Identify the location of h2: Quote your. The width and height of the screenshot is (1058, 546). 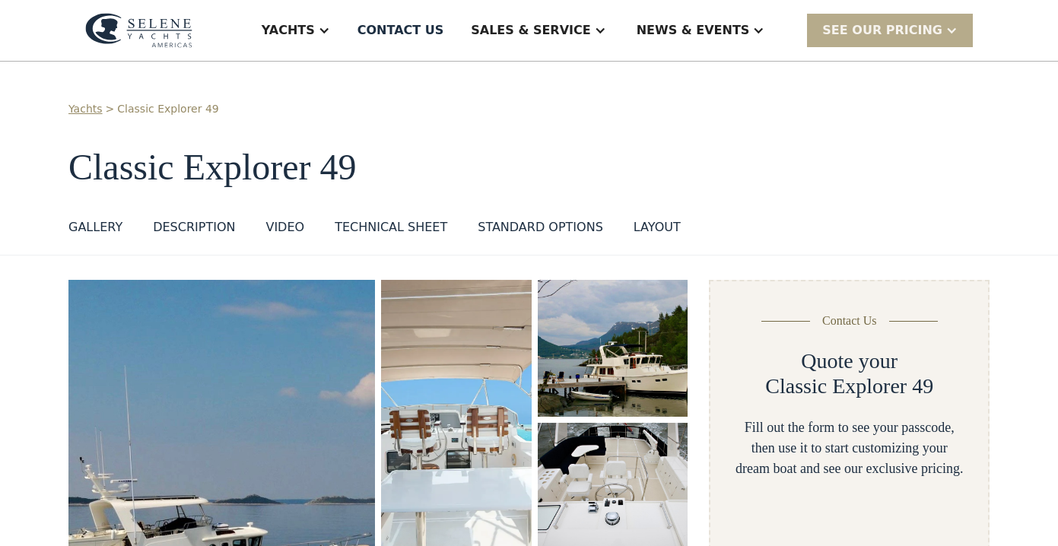
(849, 361).